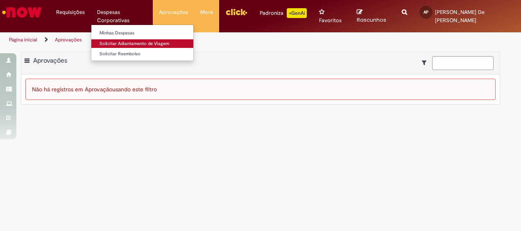 This screenshot has height=231, width=521. What do you see at coordinates (283, 13) in the screenshot?
I see `div: Padroniza` at bounding box center [283, 13].